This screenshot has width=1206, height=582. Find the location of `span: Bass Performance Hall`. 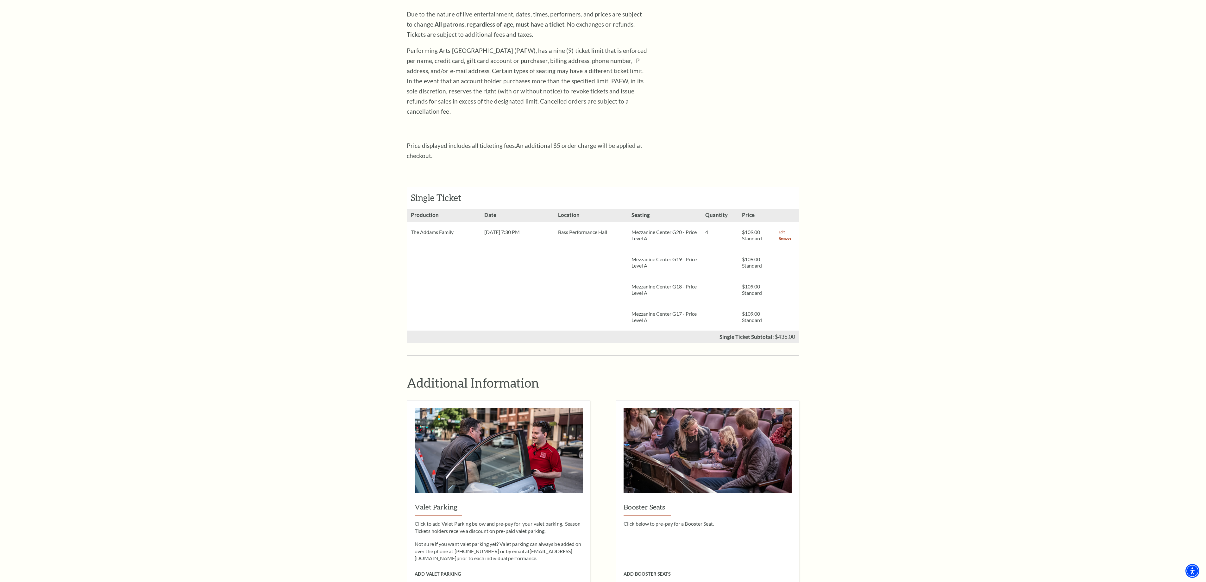

span: Bass Performance Hall is located at coordinates (582, 232).